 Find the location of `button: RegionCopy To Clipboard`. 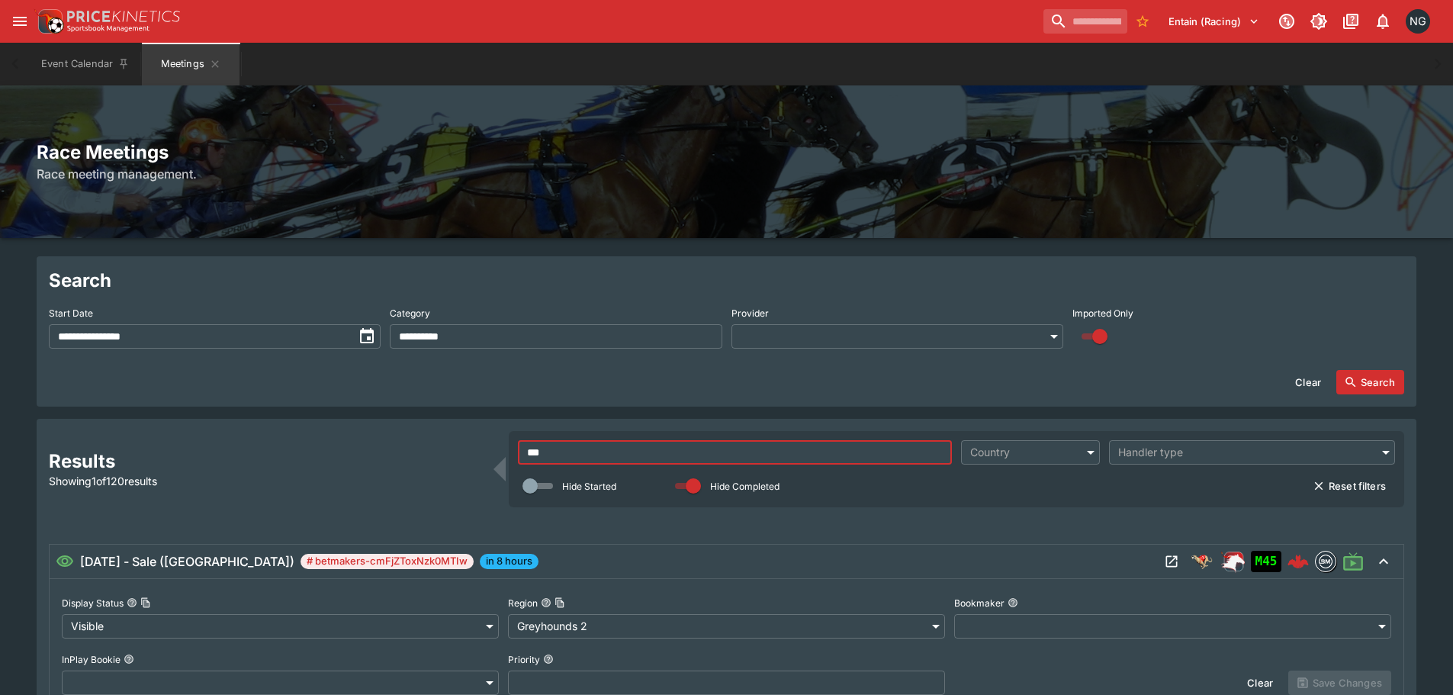

button: RegionCopy To Clipboard is located at coordinates (546, 603).